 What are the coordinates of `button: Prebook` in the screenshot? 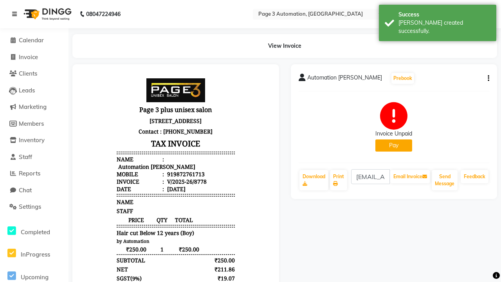 It's located at (403, 78).